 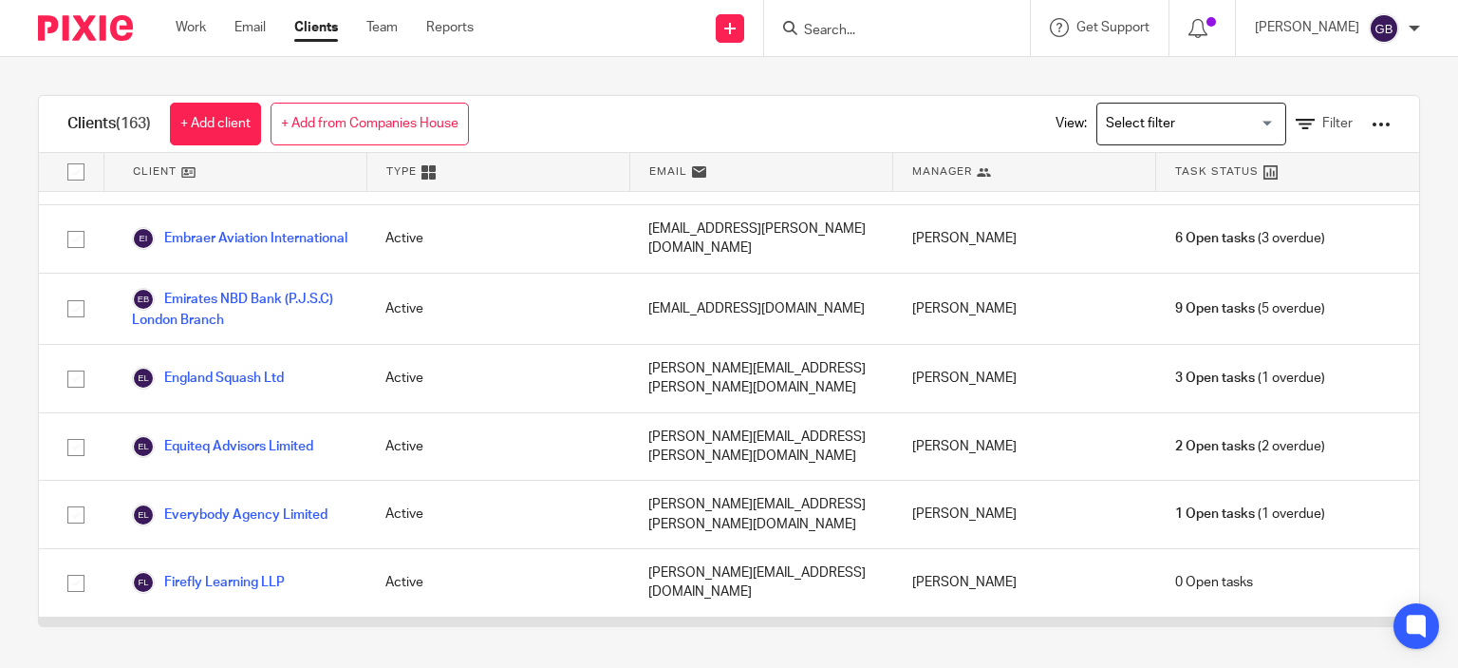 I want to click on input: Select all, so click(x=76, y=172).